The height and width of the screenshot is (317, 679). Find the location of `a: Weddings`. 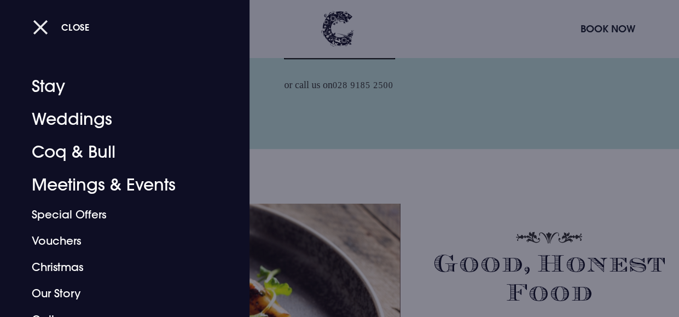

a: Weddings is located at coordinates (117, 119).